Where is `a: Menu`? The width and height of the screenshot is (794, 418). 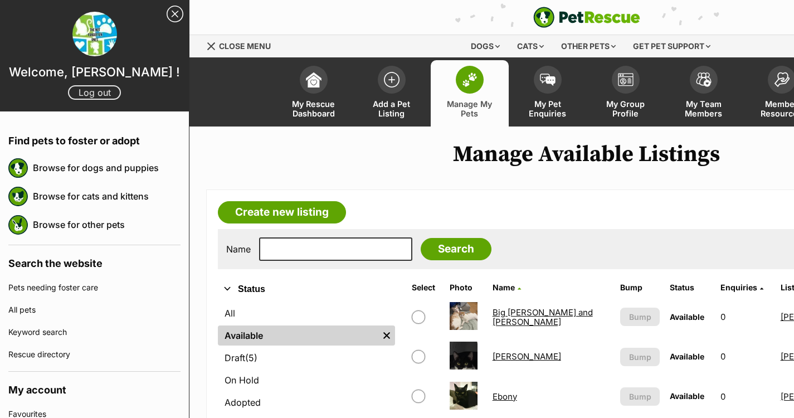
a: Menu is located at coordinates (243, 45).